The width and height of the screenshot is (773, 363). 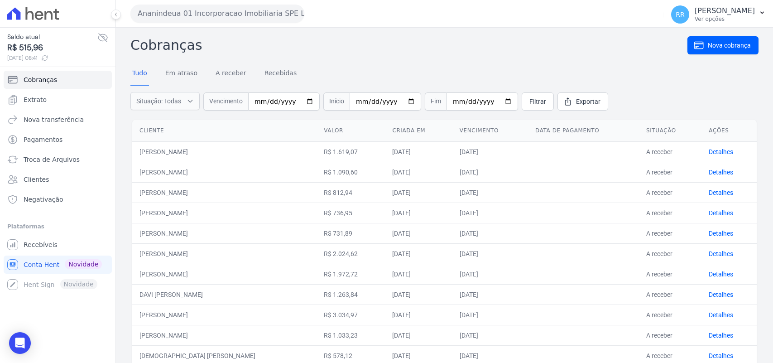 What do you see at coordinates (350, 192) in the screenshot?
I see `td: R$ 812,94` at bounding box center [350, 192].